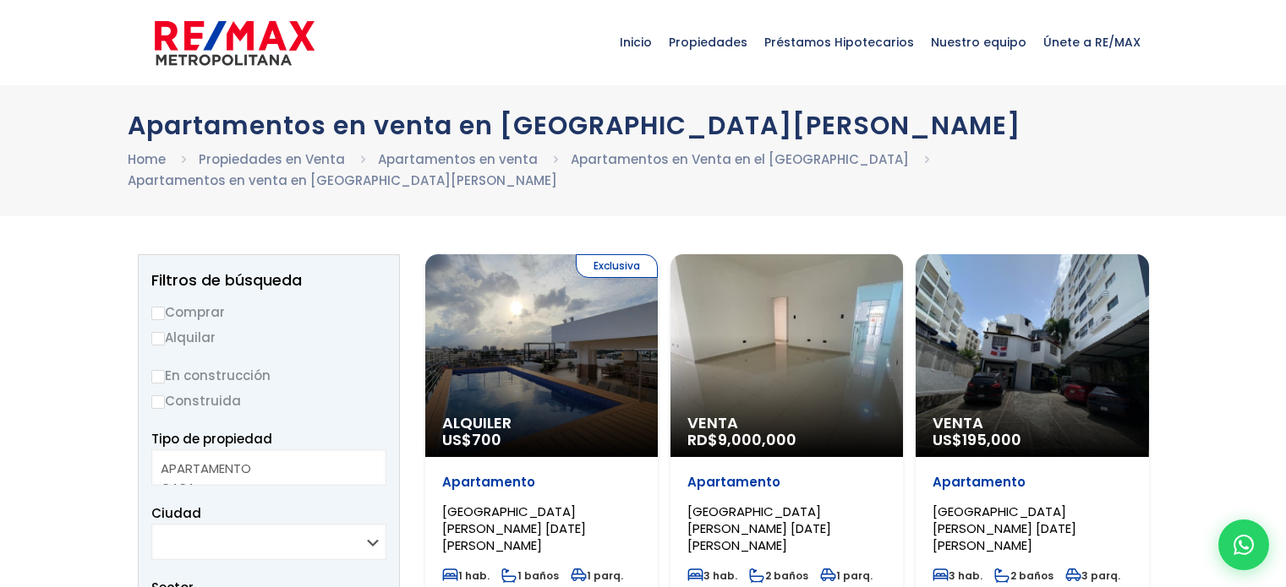 The image size is (1286, 587). Describe the element at coordinates (992, 440) in the screenshot. I see `span: 195,000` at that location.